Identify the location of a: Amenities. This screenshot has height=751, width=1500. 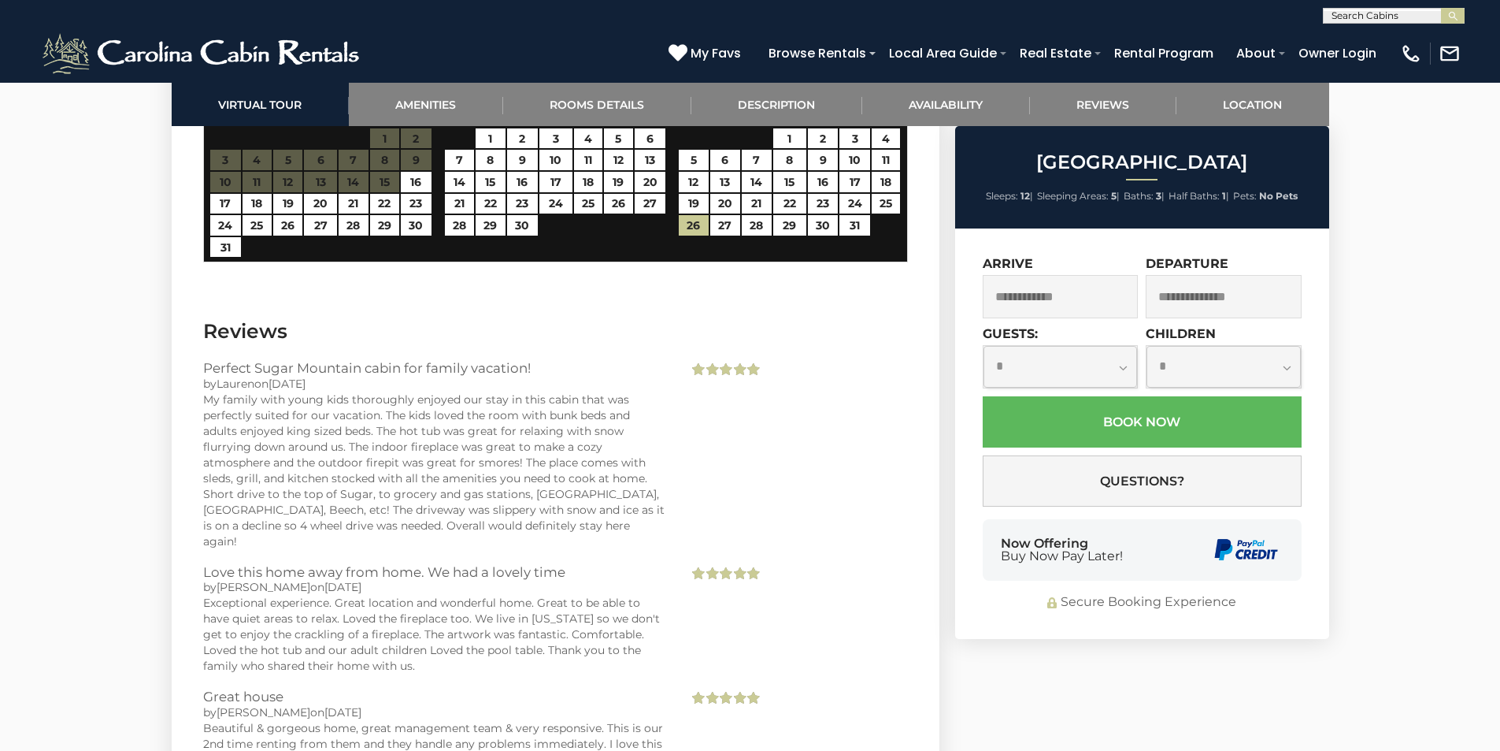
(426, 104).